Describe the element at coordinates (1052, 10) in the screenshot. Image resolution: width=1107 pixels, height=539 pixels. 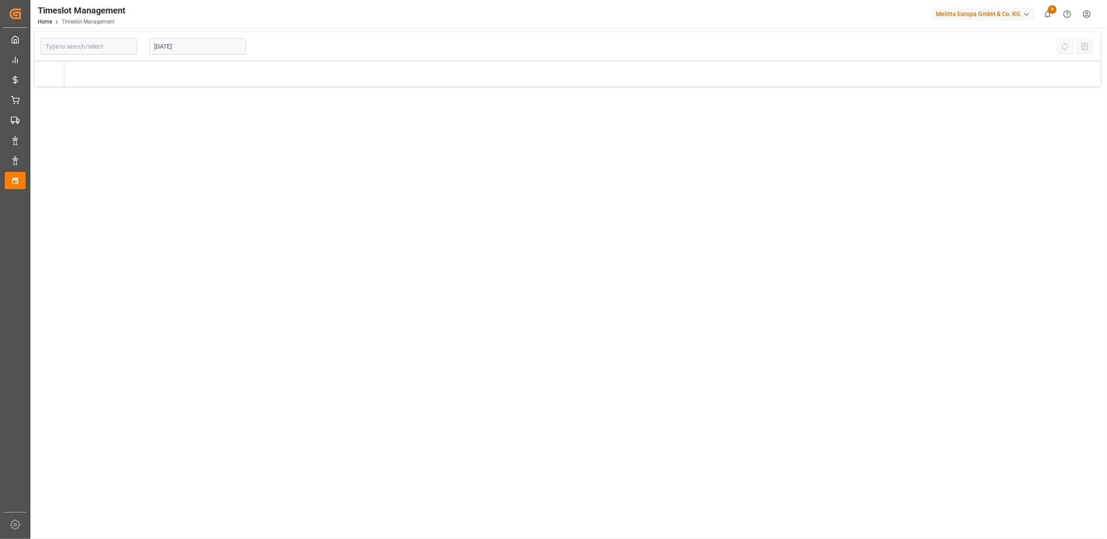
I see `span: 6` at that location.